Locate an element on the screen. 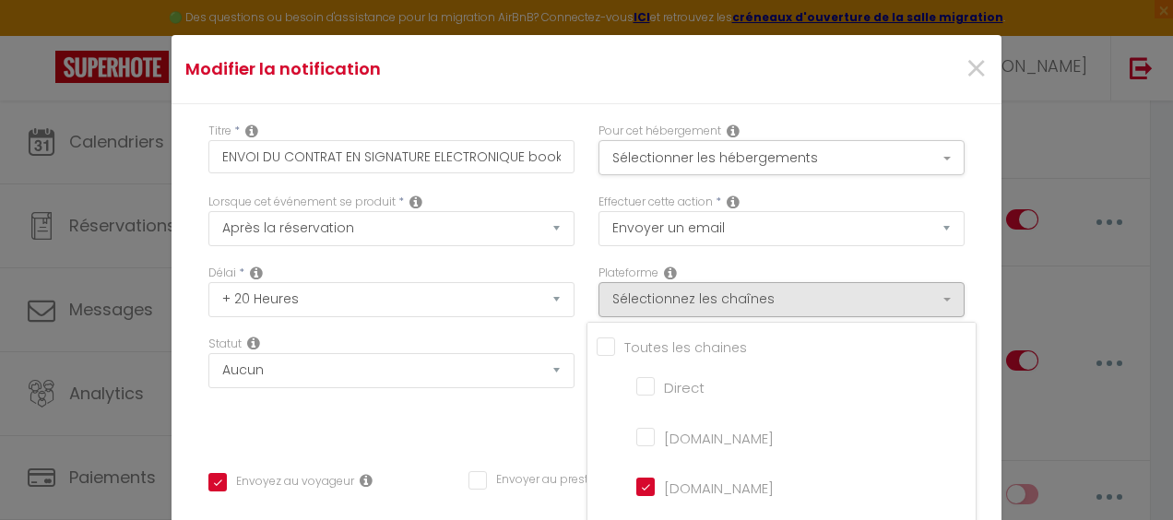 The height and width of the screenshot is (520, 1173). button: Close is located at coordinates (975, 69).